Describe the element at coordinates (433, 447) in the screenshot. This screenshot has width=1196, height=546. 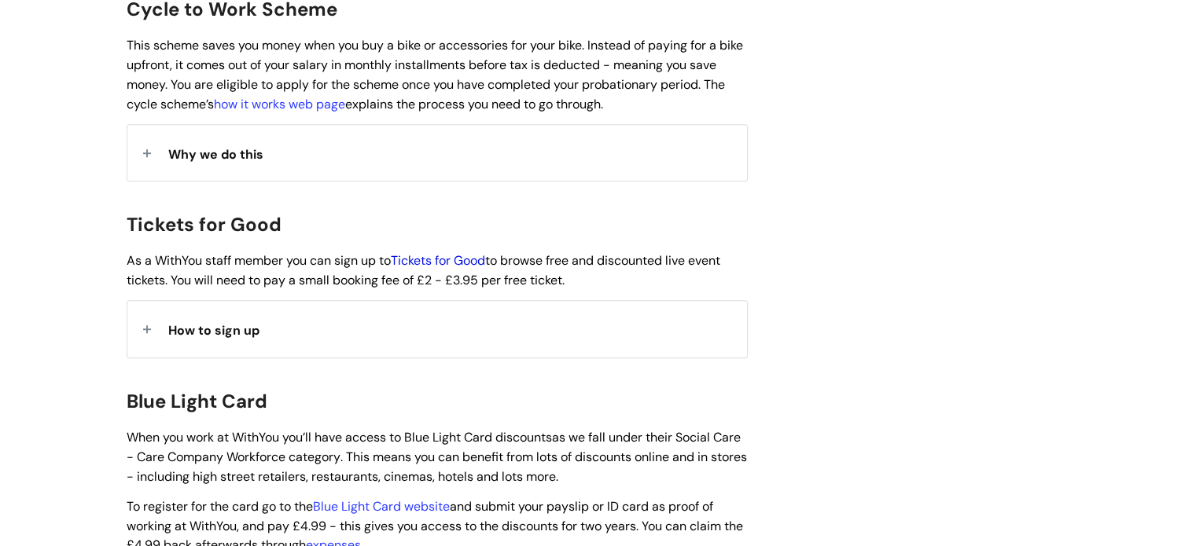
I see `span: as we fall under their Social Care - Care Company Workforce category` at that location.